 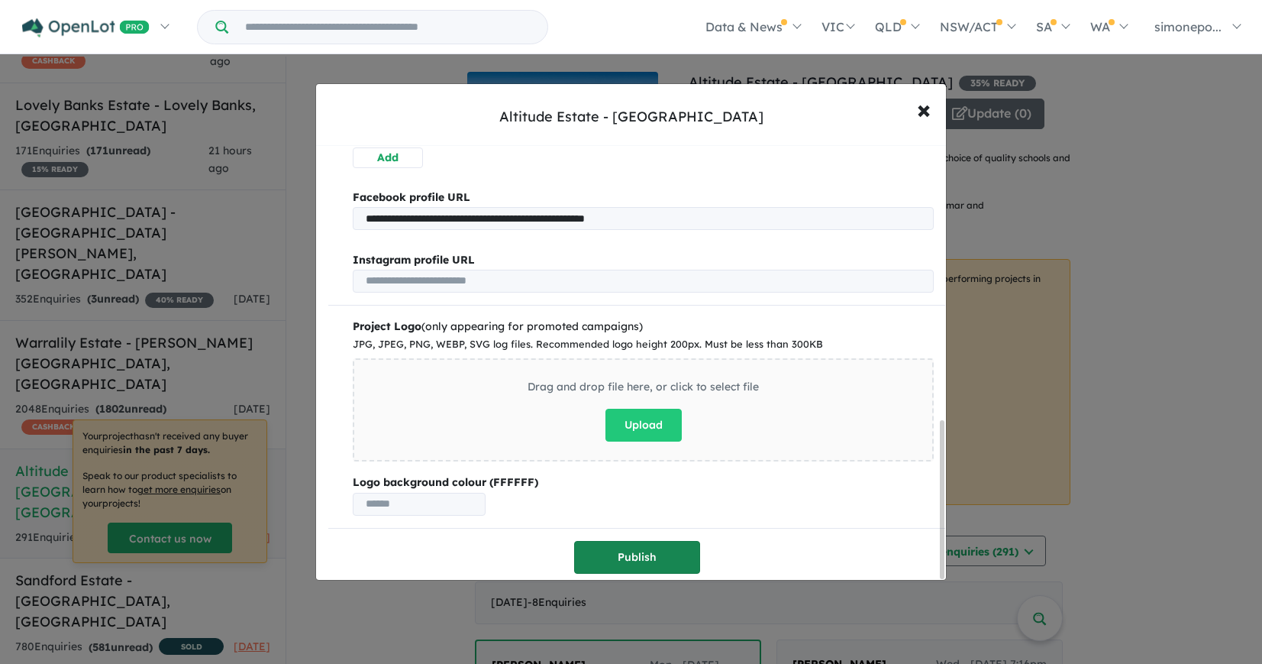 I want to click on b: Instagram profile URL, so click(x=414, y=260).